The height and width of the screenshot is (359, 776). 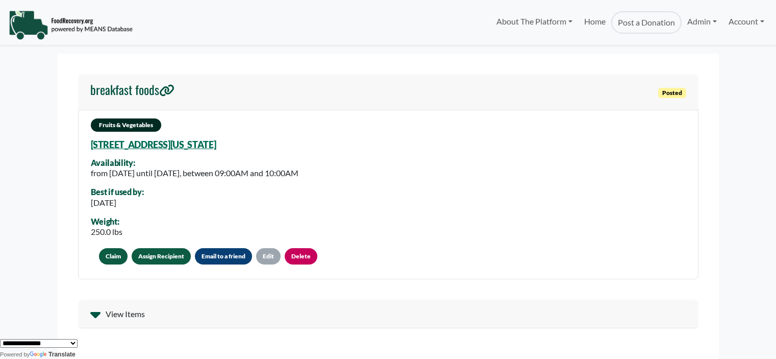 I want to click on h4: breakfast foods, so click(x=132, y=89).